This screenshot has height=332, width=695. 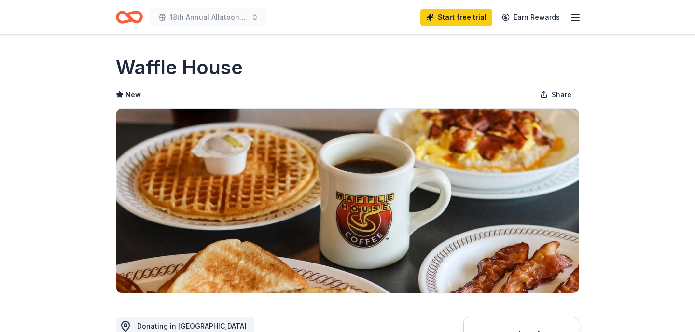 I want to click on button: Share, so click(x=556, y=95).